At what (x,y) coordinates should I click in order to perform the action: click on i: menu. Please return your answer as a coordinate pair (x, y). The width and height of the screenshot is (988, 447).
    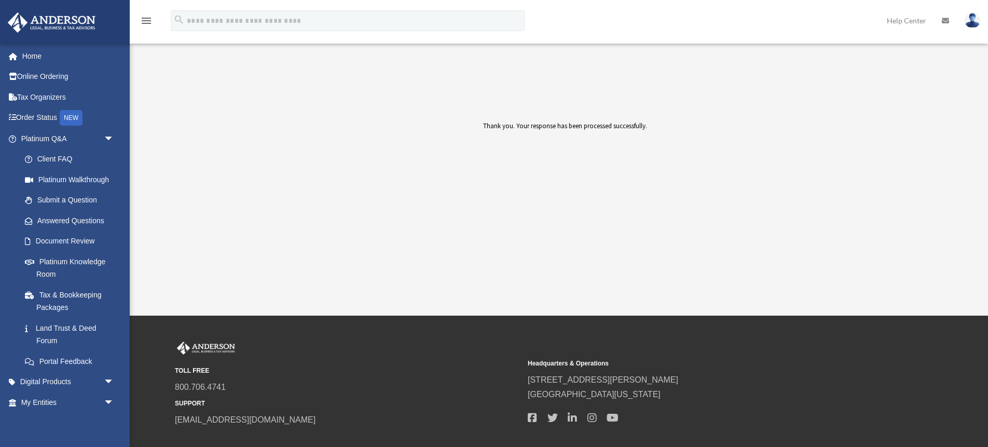
    Looking at the image, I should click on (146, 21).